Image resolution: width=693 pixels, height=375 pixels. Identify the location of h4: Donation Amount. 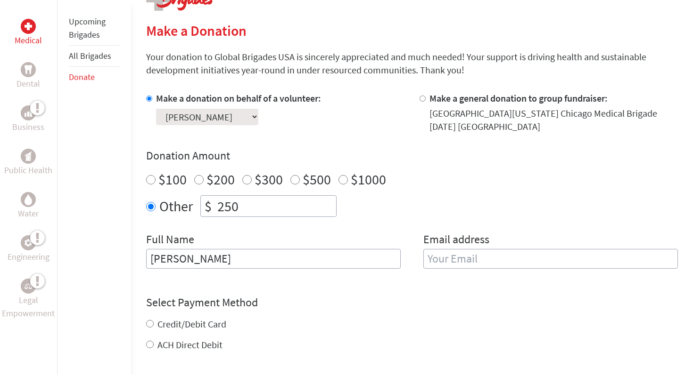
(412, 156).